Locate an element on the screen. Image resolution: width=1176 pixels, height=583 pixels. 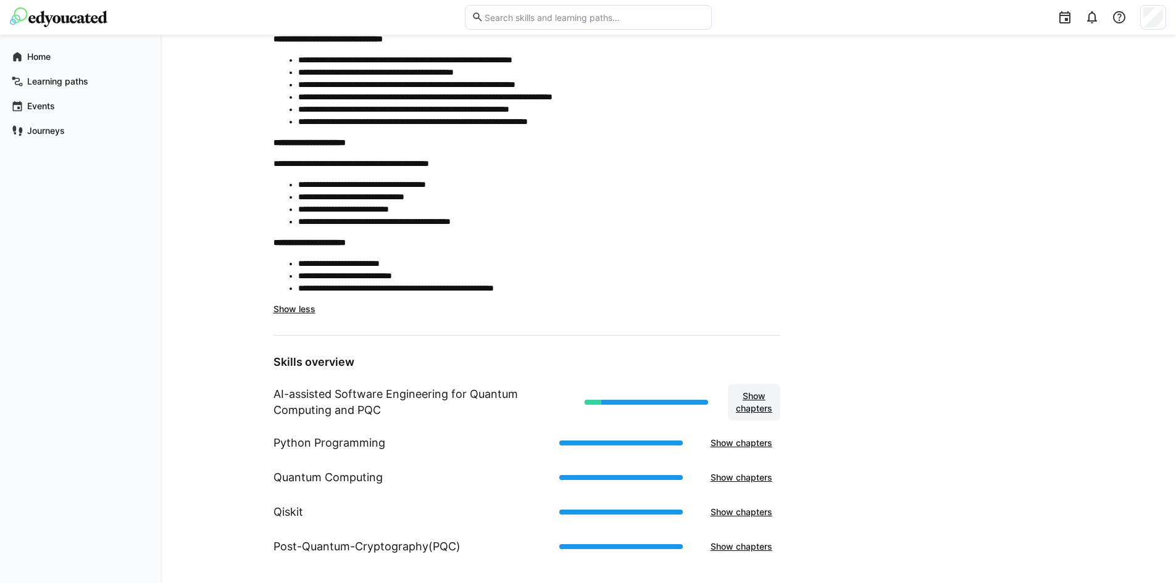
span: Show less is located at coordinates (294, 309).